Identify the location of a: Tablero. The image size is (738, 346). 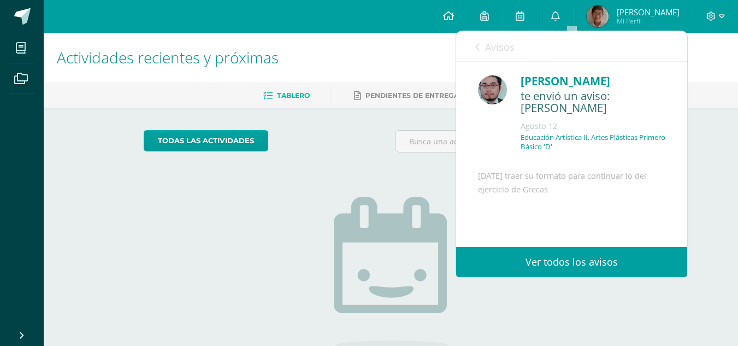
(286, 96).